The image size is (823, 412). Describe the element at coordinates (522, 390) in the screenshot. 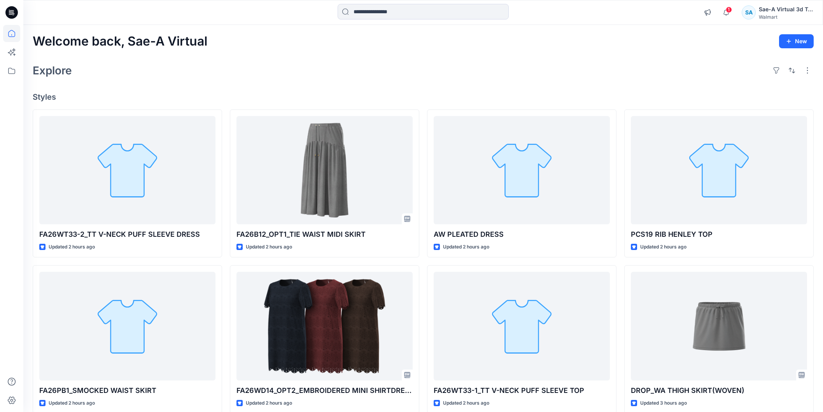

I see `p: FA26WT33-1_TT V-NECK PUFF SLEEVE TOP` at that location.